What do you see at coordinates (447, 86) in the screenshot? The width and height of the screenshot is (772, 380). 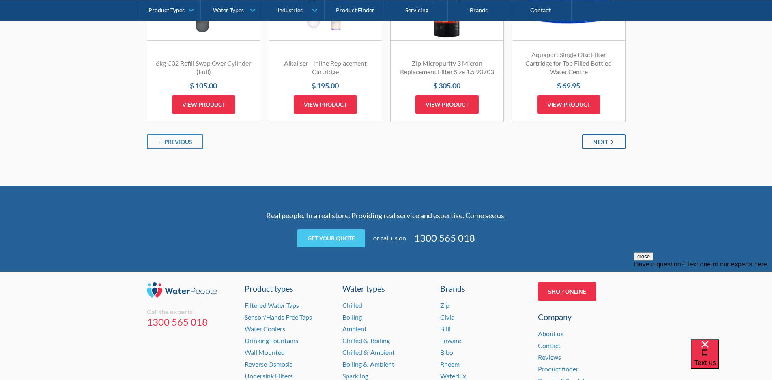 I see `h4: $ 305.00` at bounding box center [447, 86].